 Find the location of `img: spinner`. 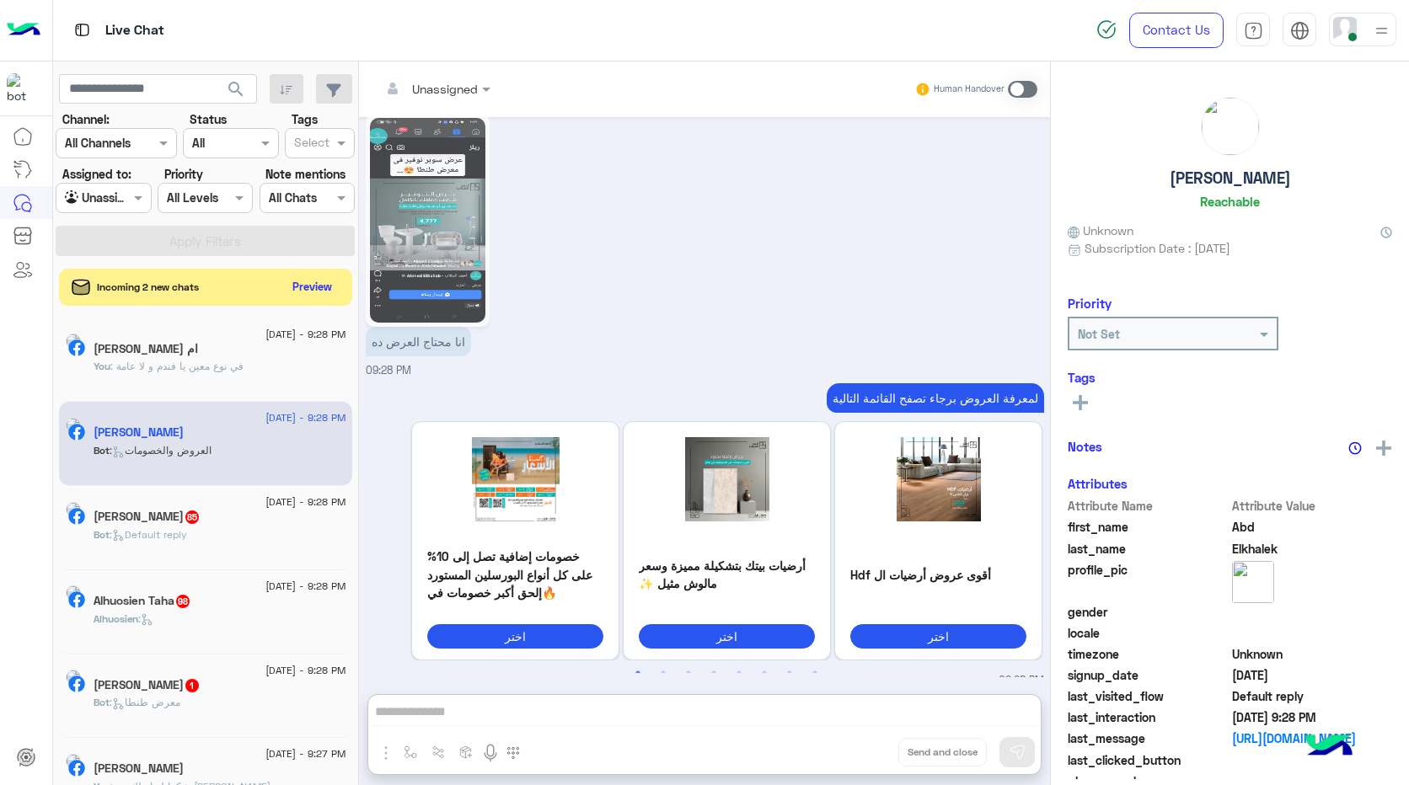

img: spinner is located at coordinates (1106, 29).